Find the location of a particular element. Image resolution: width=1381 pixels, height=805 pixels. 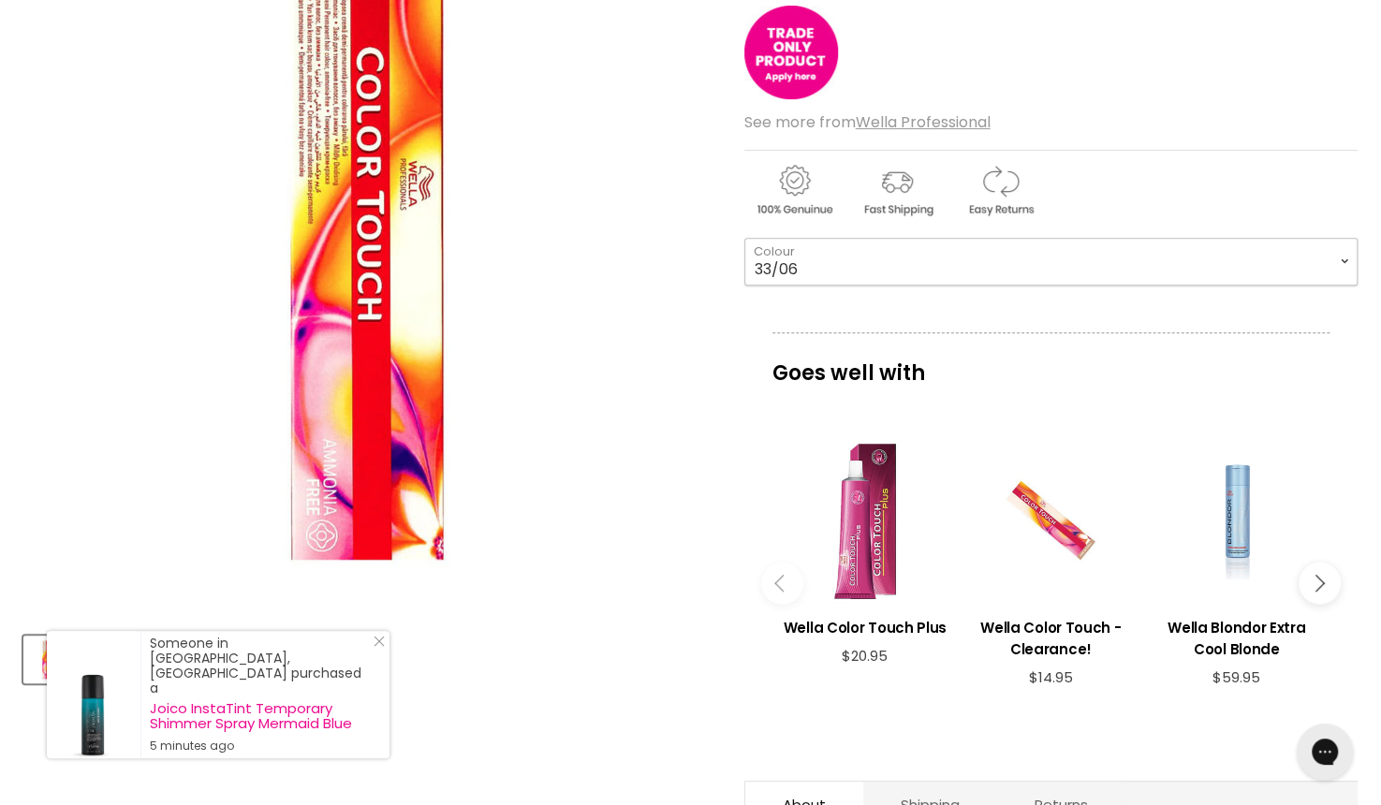

span: $59.95 is located at coordinates (1236, 677).